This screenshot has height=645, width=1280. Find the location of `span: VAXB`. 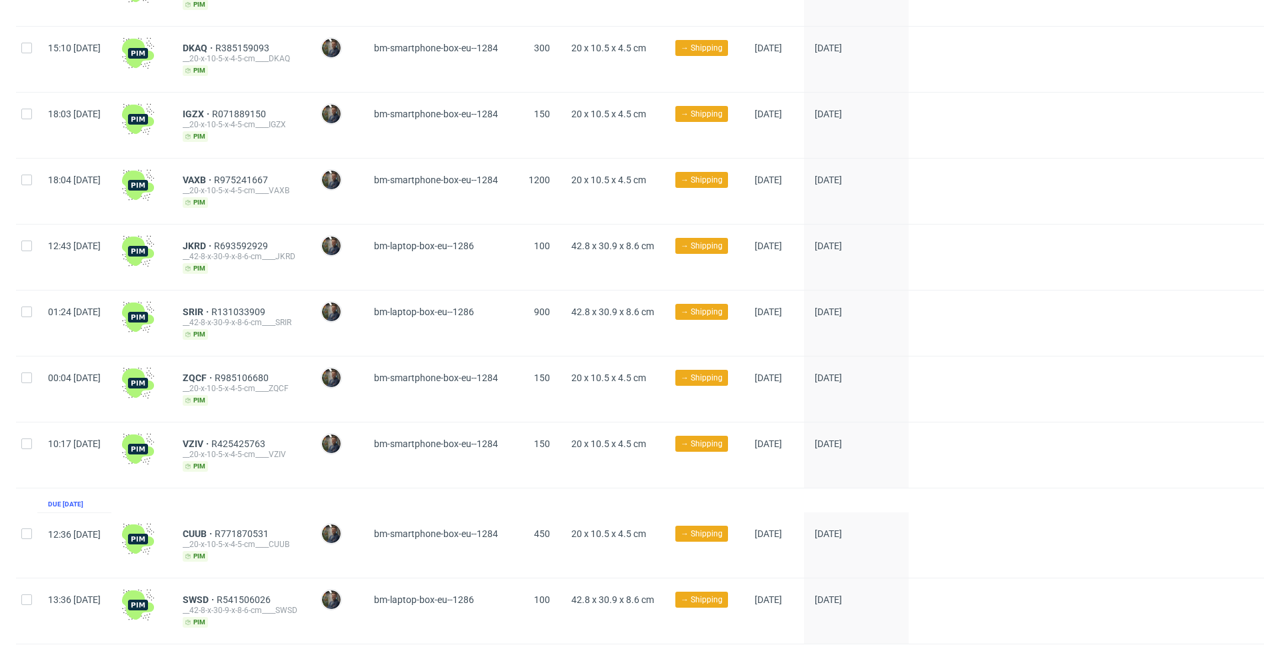

span: VAXB is located at coordinates (198, 180).